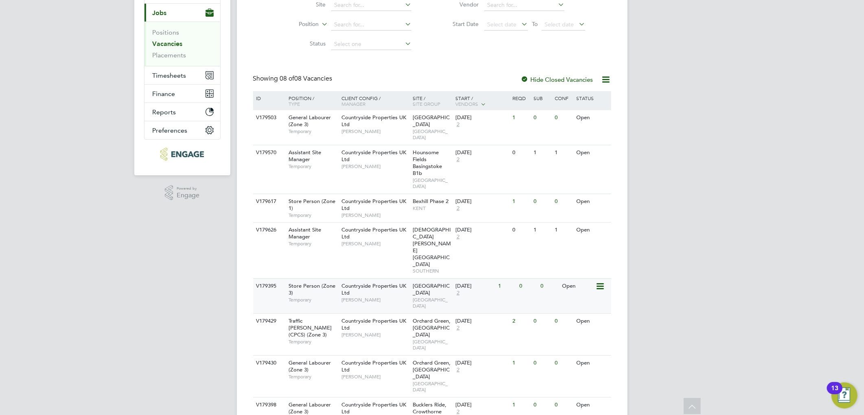 The image size is (864, 415). Describe the element at coordinates (294, 79) in the screenshot. I see `div: Showing` at that location.